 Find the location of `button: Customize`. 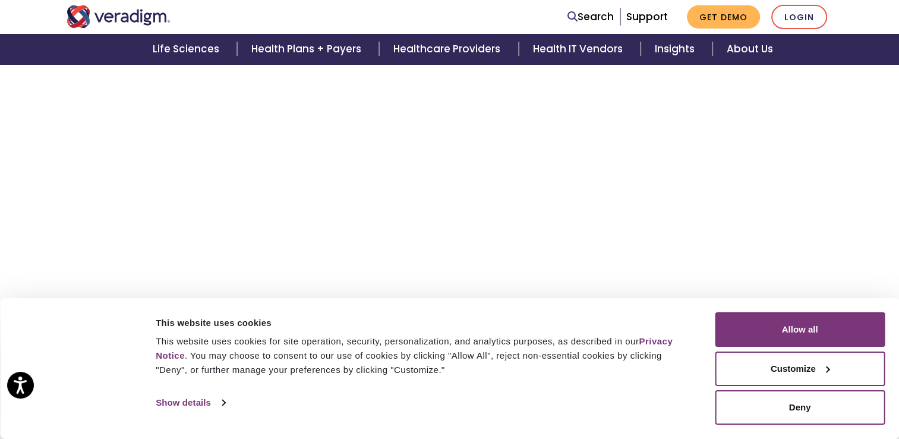

button: Customize is located at coordinates (800, 368).